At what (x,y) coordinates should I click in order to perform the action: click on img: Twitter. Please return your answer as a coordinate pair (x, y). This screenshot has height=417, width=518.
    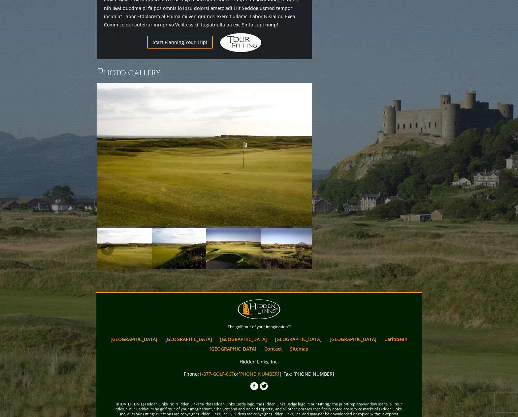
    Looking at the image, I should click on (264, 385).